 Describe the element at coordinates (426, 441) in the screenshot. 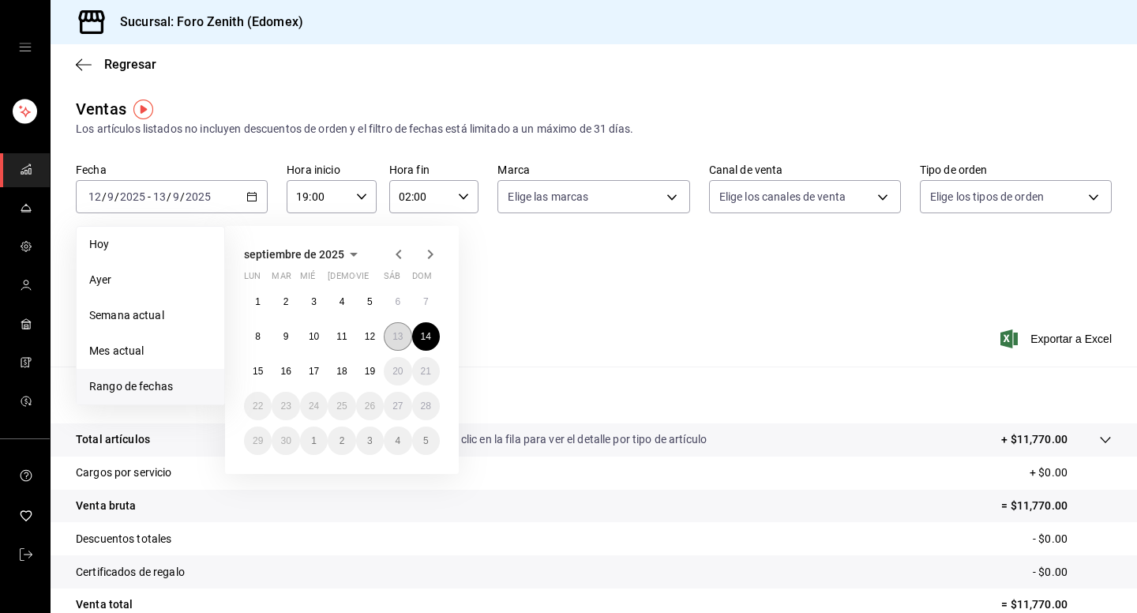

I see `button: 5 de octubre de 2025` at that location.